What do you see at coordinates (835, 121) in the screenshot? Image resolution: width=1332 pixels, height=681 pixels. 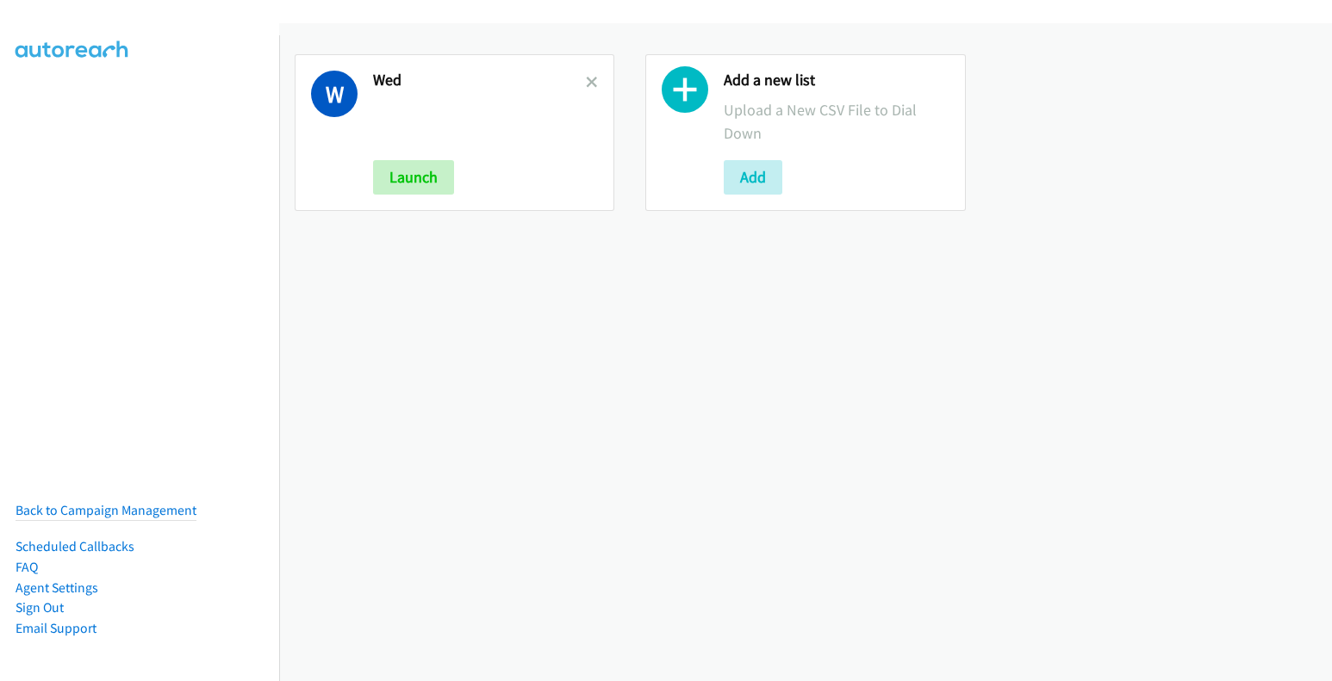 I see `p: Upload a New CSV File to Dial Down` at bounding box center [835, 121].